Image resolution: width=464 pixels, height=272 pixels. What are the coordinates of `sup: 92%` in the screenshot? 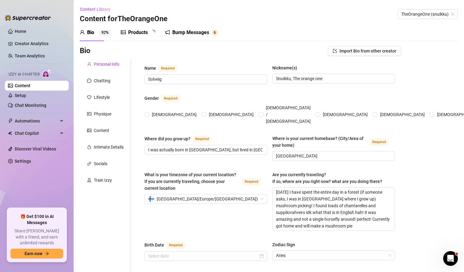 It's located at (105, 32).